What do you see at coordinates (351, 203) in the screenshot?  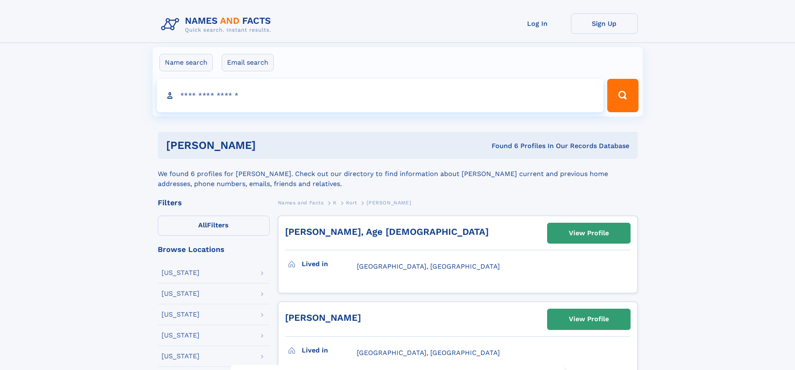 I see `span: Kort` at bounding box center [351, 203].